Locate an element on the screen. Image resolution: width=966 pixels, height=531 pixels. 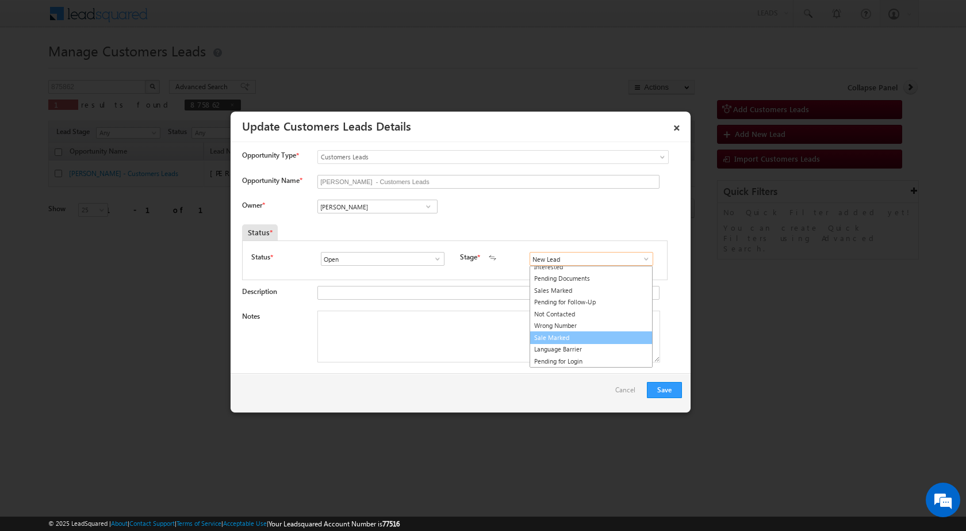
a: Pending for Login is located at coordinates (591, 361).